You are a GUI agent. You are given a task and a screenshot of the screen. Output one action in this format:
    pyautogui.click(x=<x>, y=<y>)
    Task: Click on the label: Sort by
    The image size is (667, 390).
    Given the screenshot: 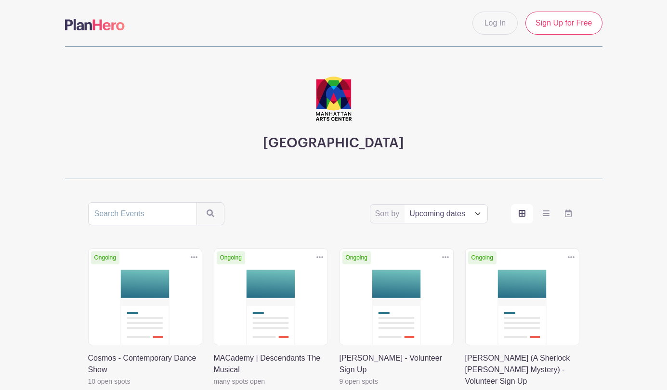 What is the action you would take?
    pyautogui.click(x=389, y=214)
    